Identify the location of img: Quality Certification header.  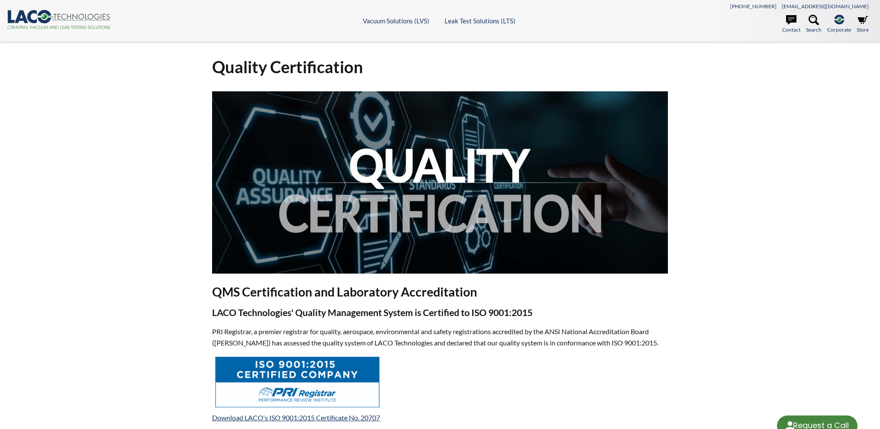
(440, 182).